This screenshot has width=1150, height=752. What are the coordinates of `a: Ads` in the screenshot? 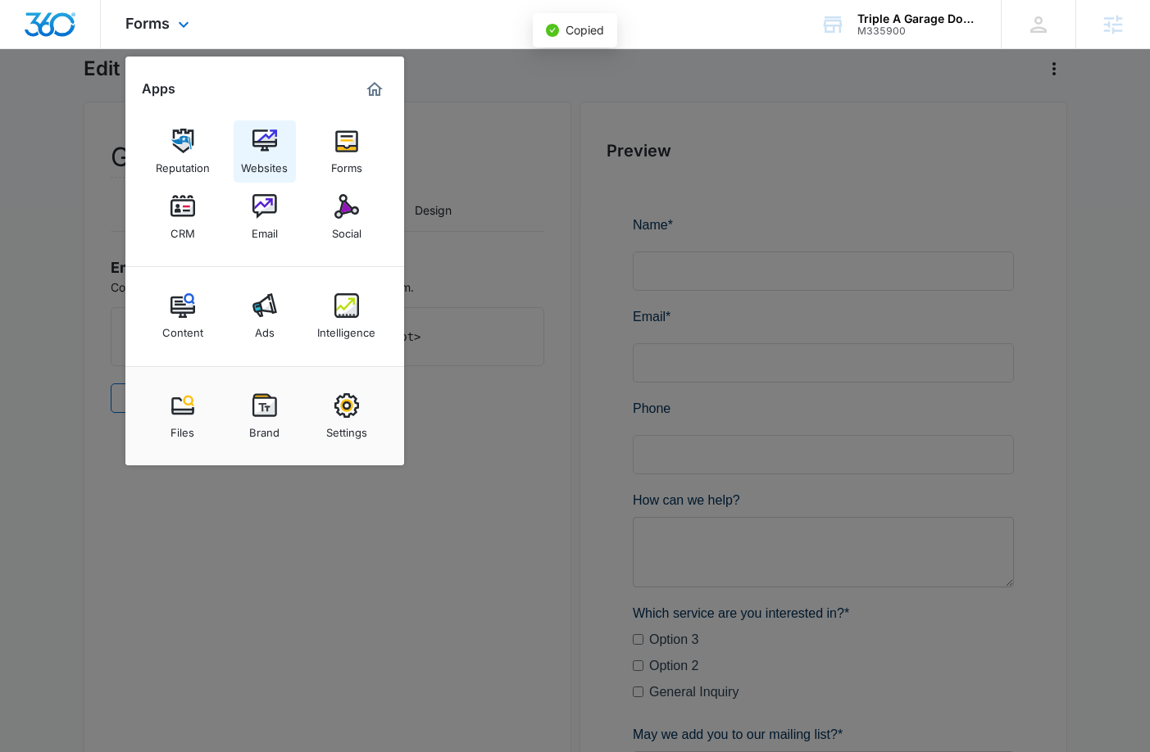 It's located at (265, 316).